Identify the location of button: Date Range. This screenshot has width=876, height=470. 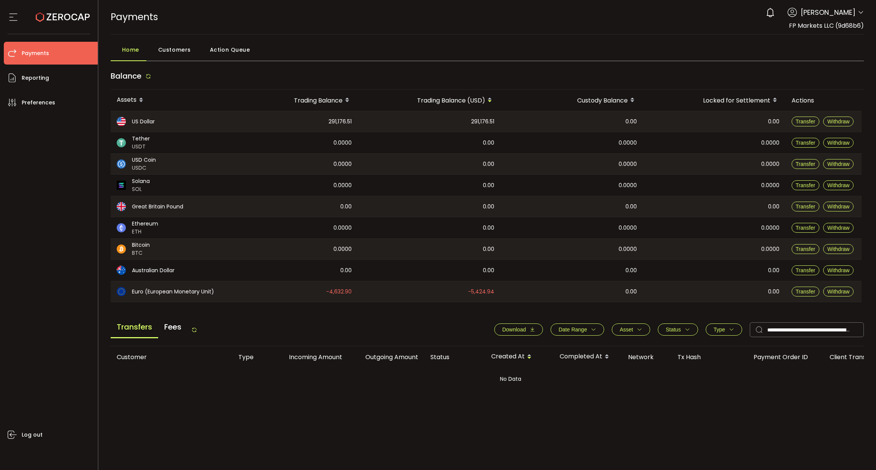
(577, 330).